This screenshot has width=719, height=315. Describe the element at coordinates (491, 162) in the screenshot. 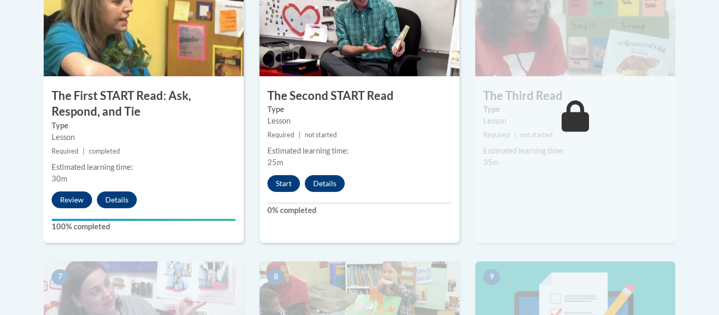

I see `span: 35m` at that location.